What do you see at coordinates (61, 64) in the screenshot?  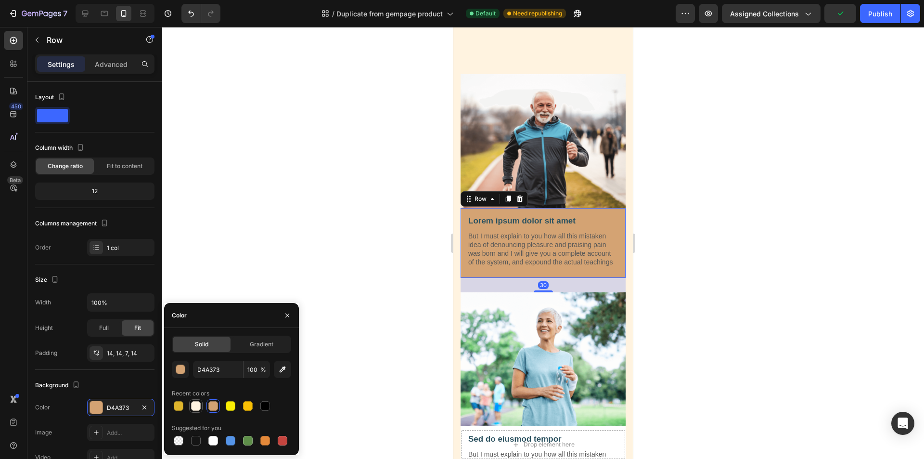 I see `p: Settings` at bounding box center [61, 64].